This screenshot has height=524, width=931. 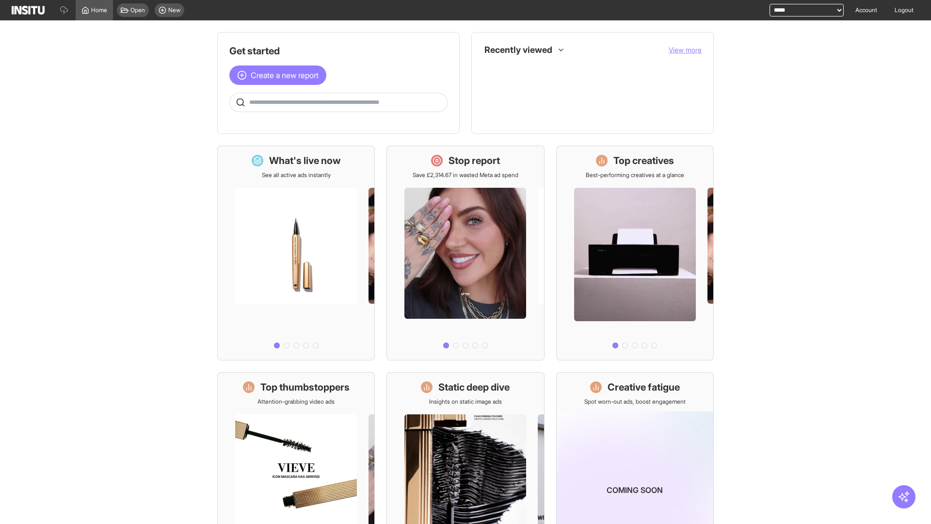 I want to click on span: Home, so click(x=99, y=10).